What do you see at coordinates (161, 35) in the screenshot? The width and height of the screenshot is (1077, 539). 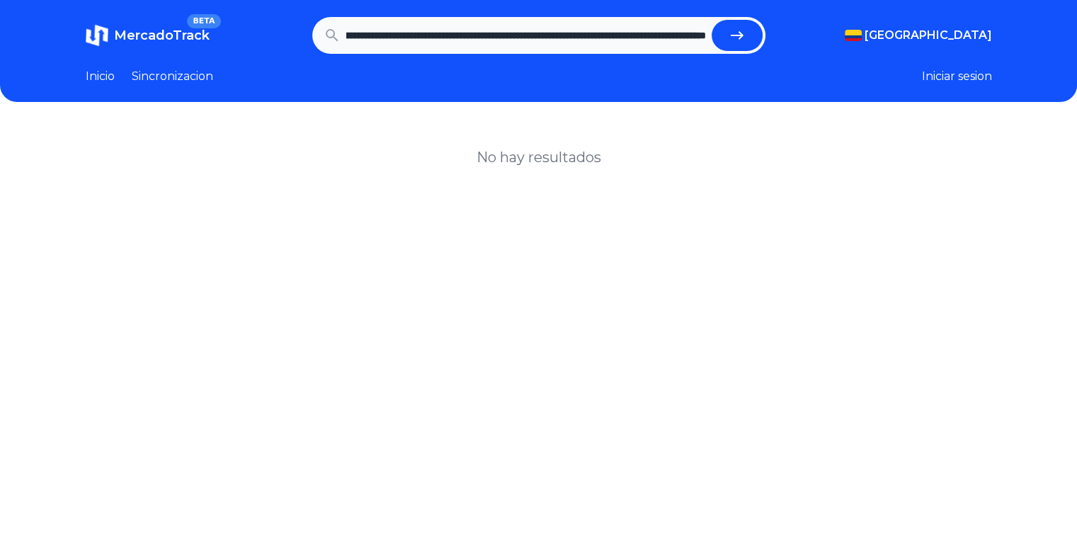 I see `span: MercadoTrack` at bounding box center [161, 35].